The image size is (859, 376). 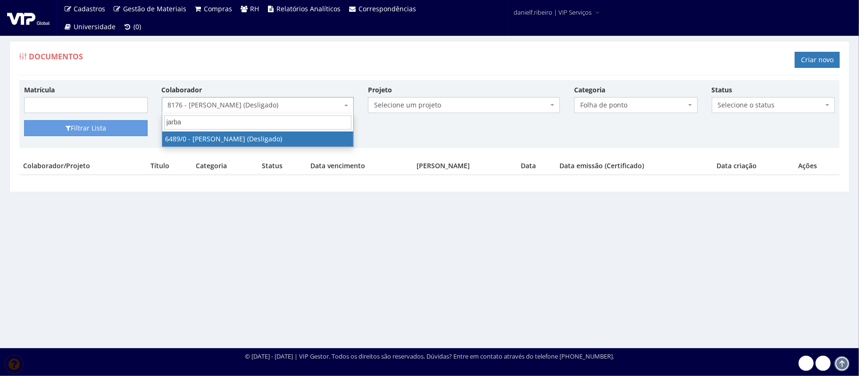 I want to click on label: Colaborador, so click(x=182, y=90).